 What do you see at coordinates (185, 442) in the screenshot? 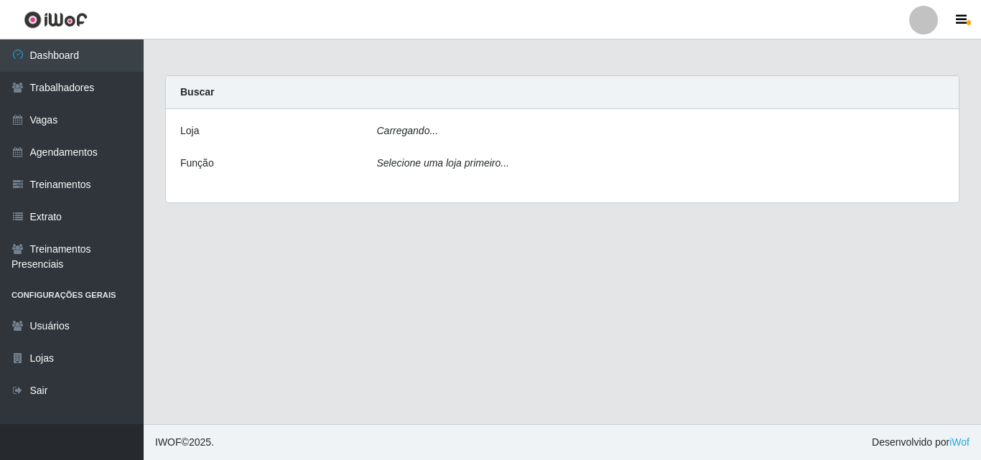
I see `span: © 2025 .` at bounding box center [185, 442].